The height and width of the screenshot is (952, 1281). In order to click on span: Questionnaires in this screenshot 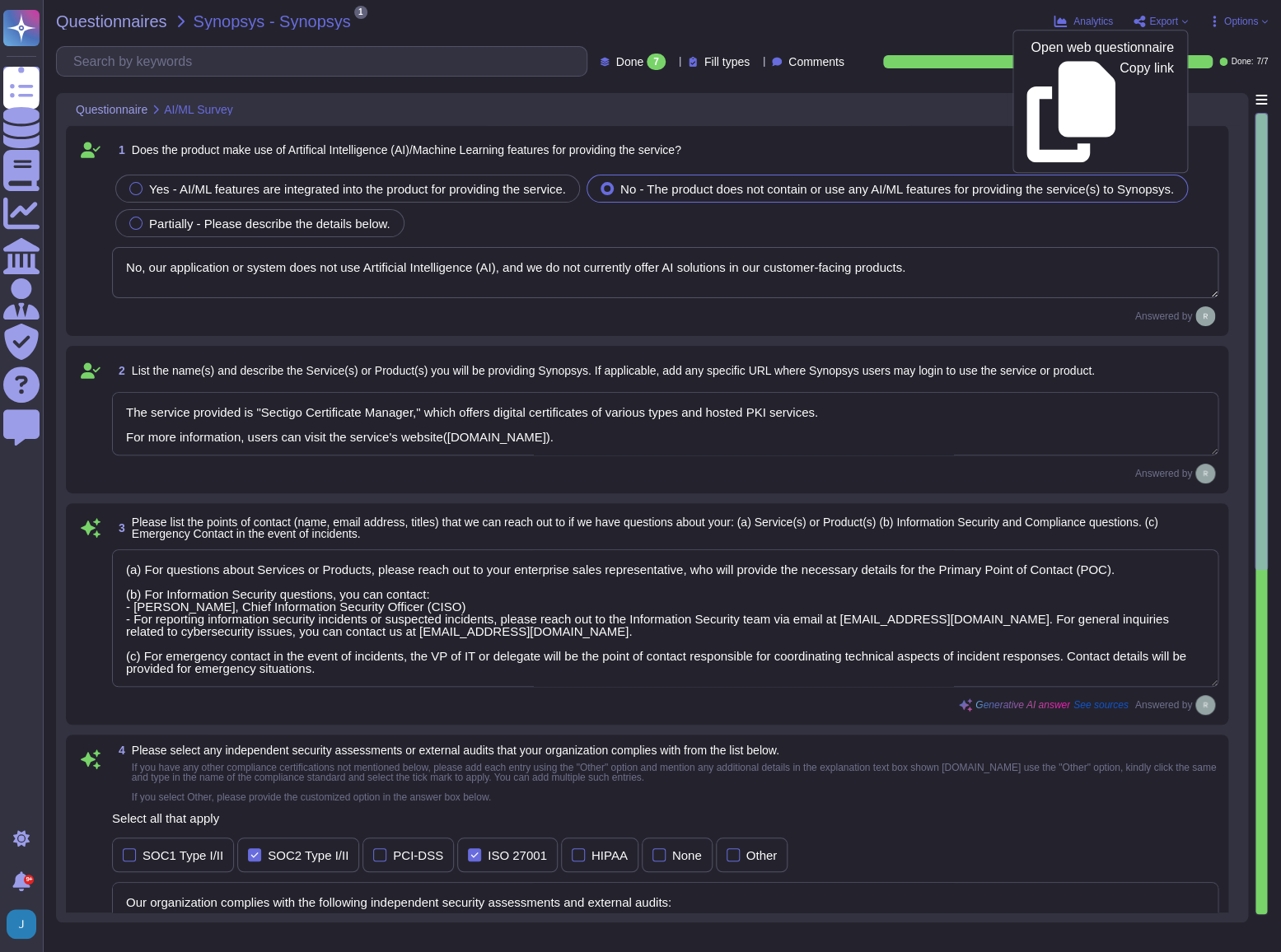, I will do `click(111, 21)`.